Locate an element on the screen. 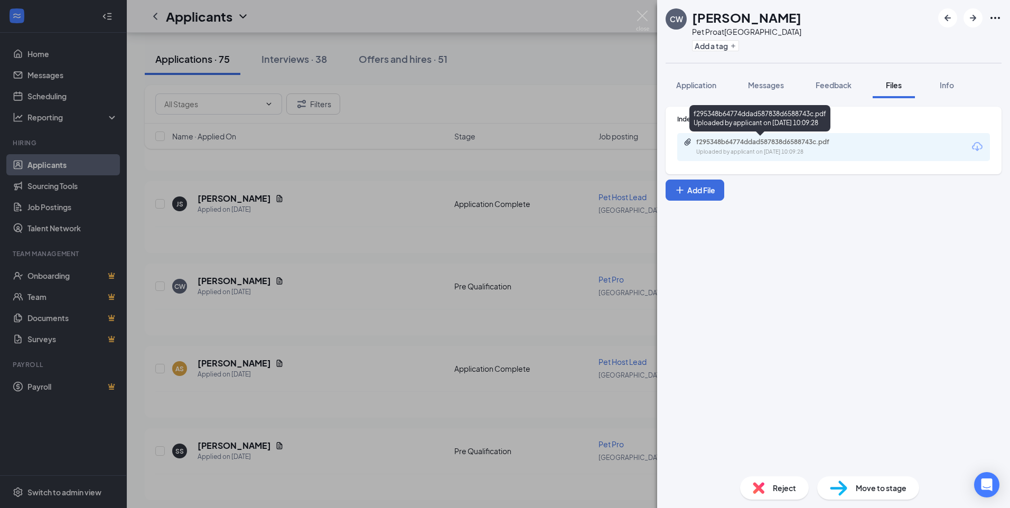 This screenshot has height=508, width=1010. button: ArrowLeftNew is located at coordinates (947, 18).